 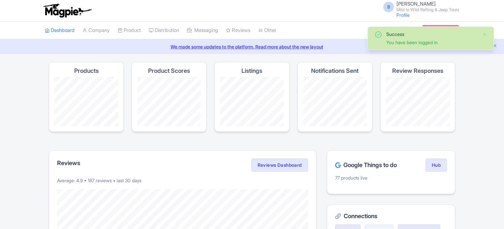 I want to click on small: Mild to Wild Rafting & Jeep Tours, so click(x=428, y=10).